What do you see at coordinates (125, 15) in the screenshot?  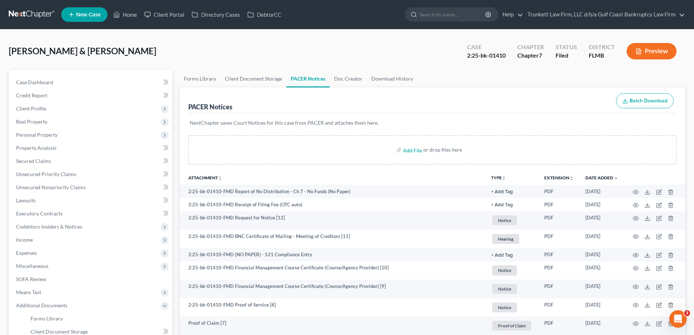 I see `a: Home` at bounding box center [125, 15].